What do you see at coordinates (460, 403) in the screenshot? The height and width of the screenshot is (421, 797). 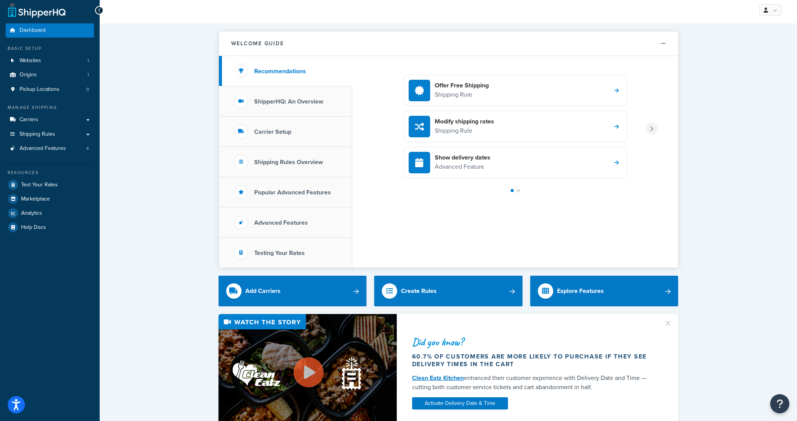 I see `a: Activate Delivery Date & Time` at bounding box center [460, 403].